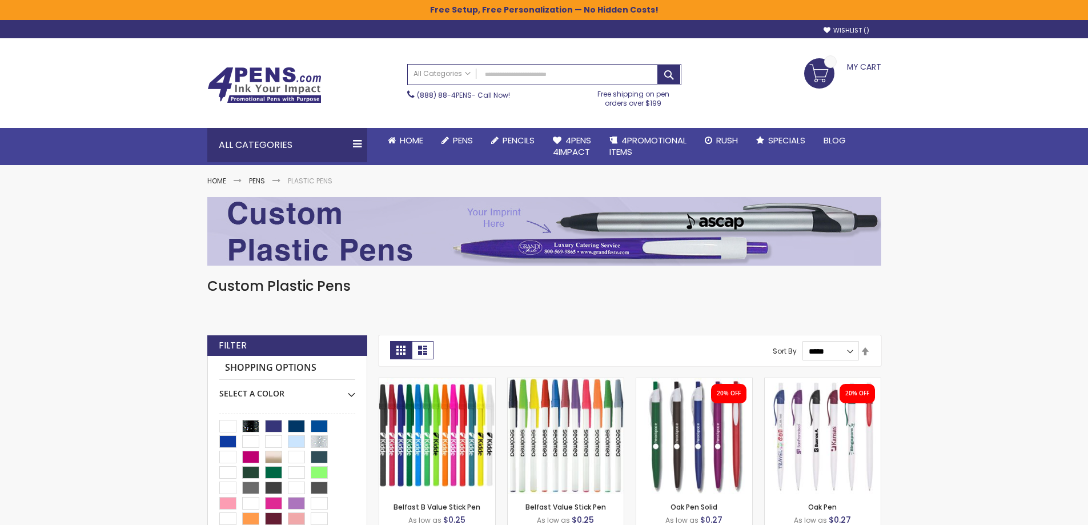  I want to click on span: 4PROMOTIONAL ITEMS, so click(648, 146).